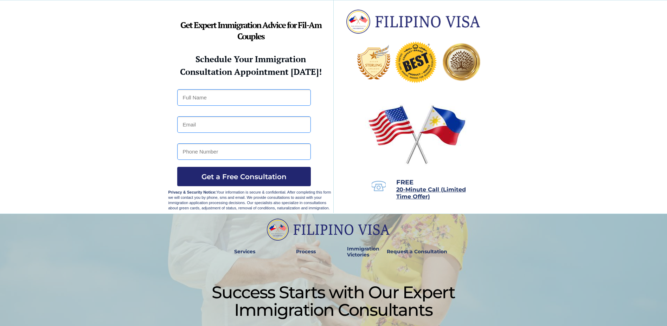 The height and width of the screenshot is (326, 667). Describe the element at coordinates (417, 252) in the screenshot. I see `strong: Request a Consultation` at that location.